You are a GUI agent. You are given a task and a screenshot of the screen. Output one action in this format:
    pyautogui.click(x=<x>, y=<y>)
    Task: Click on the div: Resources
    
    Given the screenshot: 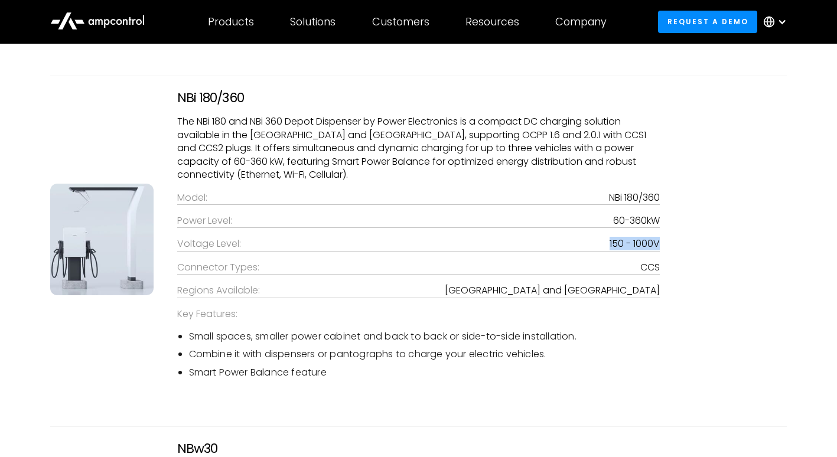 What is the action you would take?
    pyautogui.click(x=492, y=22)
    